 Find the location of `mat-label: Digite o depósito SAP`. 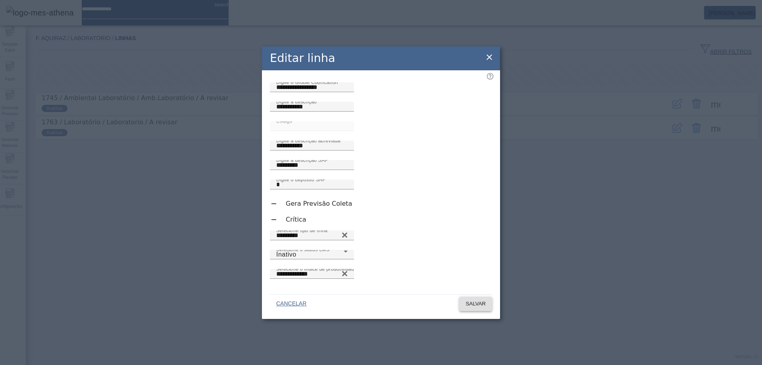

mat-label: Digite o depósito SAP is located at coordinates (301, 179).